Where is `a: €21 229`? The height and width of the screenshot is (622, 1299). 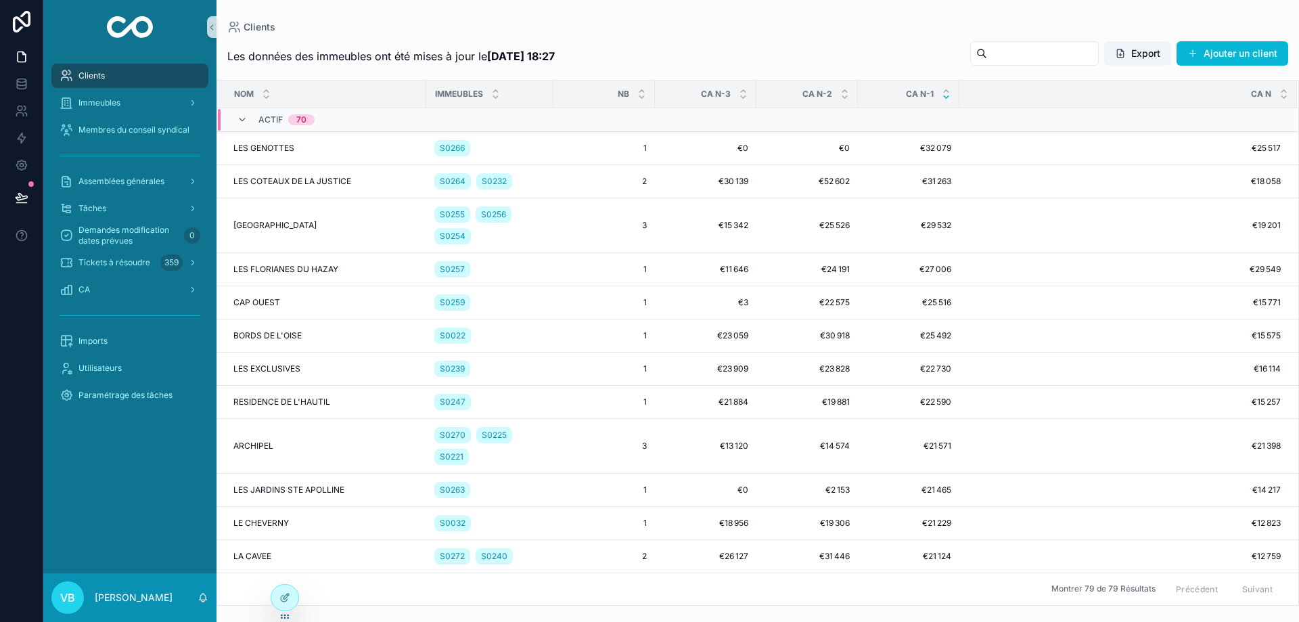 a: €21 229 is located at coordinates (908, 523).